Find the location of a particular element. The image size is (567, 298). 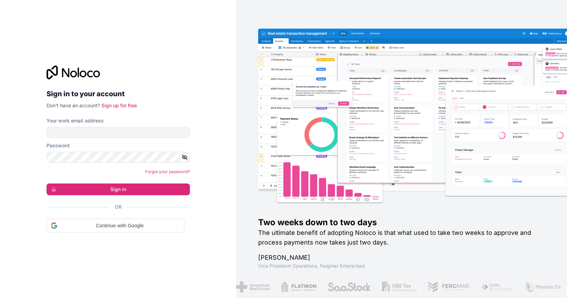

img: /assets/flatiron-C8eUkumj.png is located at coordinates (299, 287).